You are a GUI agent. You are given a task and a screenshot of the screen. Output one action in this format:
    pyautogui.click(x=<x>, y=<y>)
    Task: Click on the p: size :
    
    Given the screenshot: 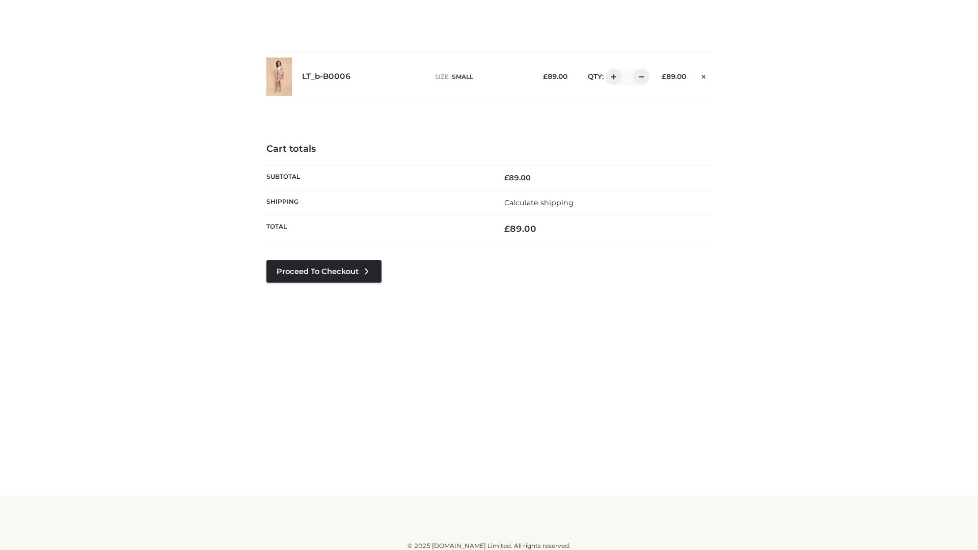 What is the action you would take?
    pyautogui.click(x=481, y=77)
    